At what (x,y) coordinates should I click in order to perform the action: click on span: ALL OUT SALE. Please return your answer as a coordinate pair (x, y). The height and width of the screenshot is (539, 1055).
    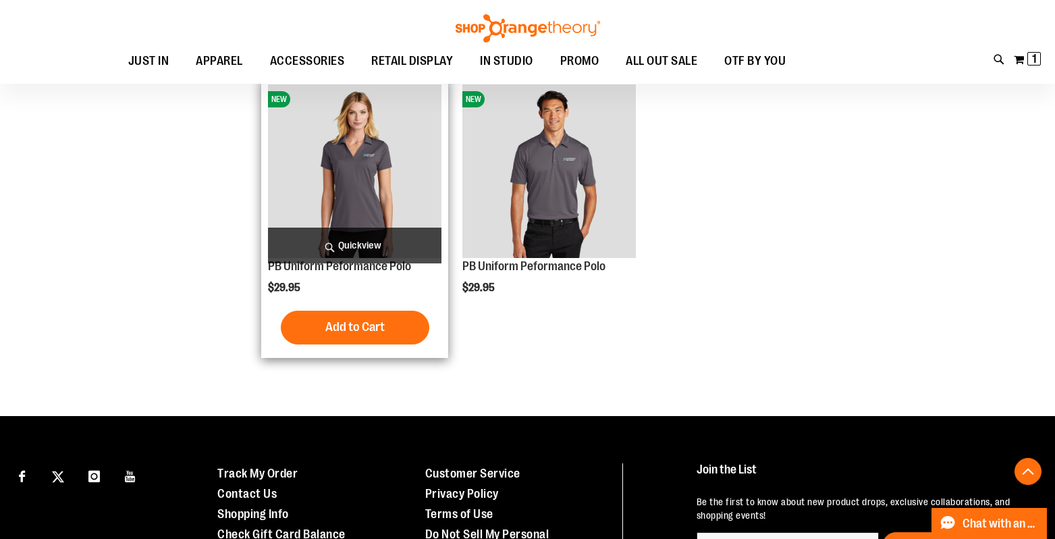
    Looking at the image, I should click on (662, 61).